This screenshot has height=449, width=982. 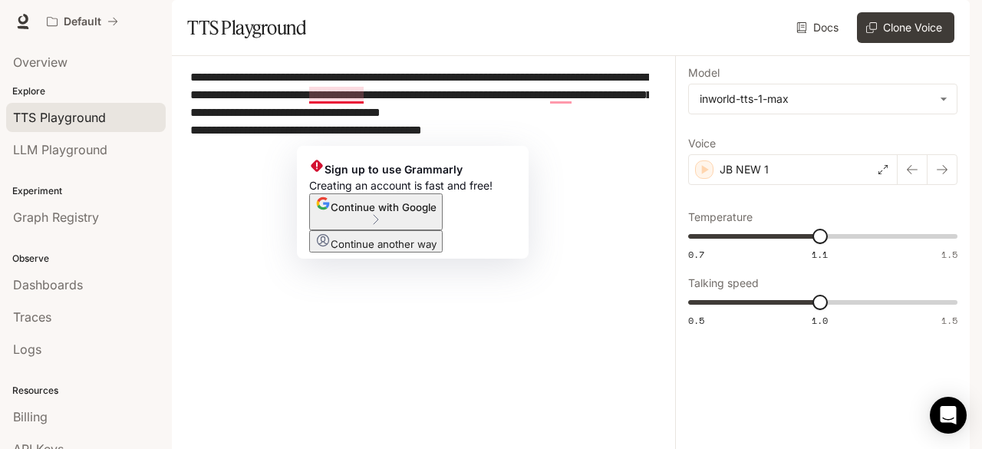 What do you see at coordinates (82, 21) in the screenshot?
I see `p: Default` at bounding box center [82, 21].